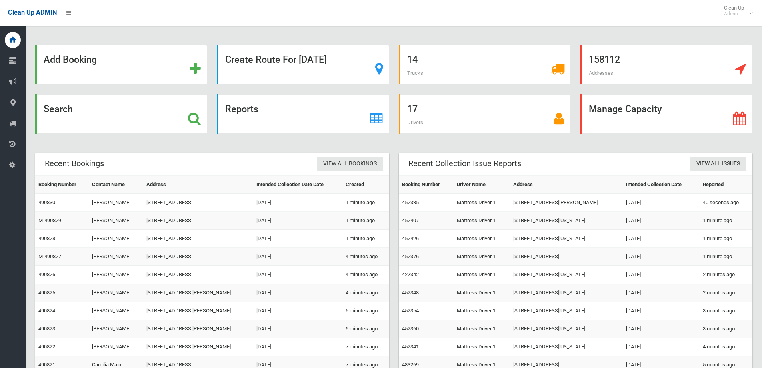 The image size is (762, 368). What do you see at coordinates (666, 64) in the screenshot?
I see `a: 158112 Addresses` at bounding box center [666, 64].